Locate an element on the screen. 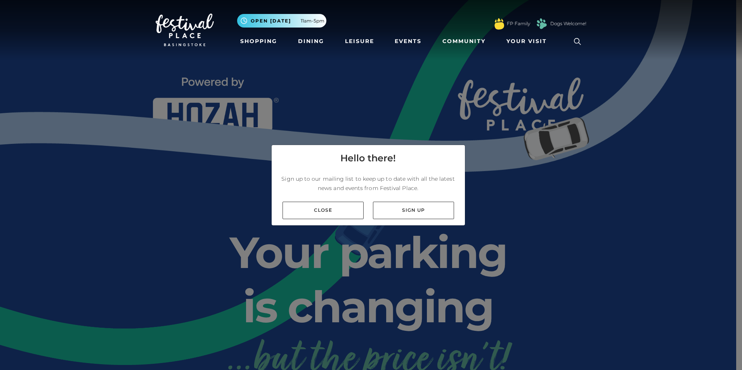  h4: Hello there! is located at coordinates (368, 158).